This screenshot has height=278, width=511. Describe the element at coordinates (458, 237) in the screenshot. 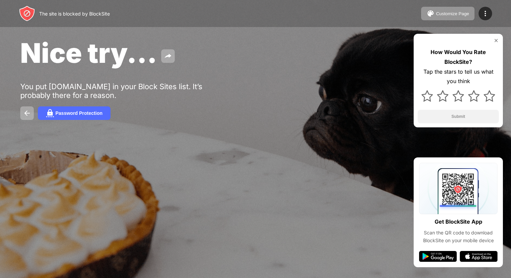

I see `div: Scan the QR code to download BlockSite on your mobile device` at that location.